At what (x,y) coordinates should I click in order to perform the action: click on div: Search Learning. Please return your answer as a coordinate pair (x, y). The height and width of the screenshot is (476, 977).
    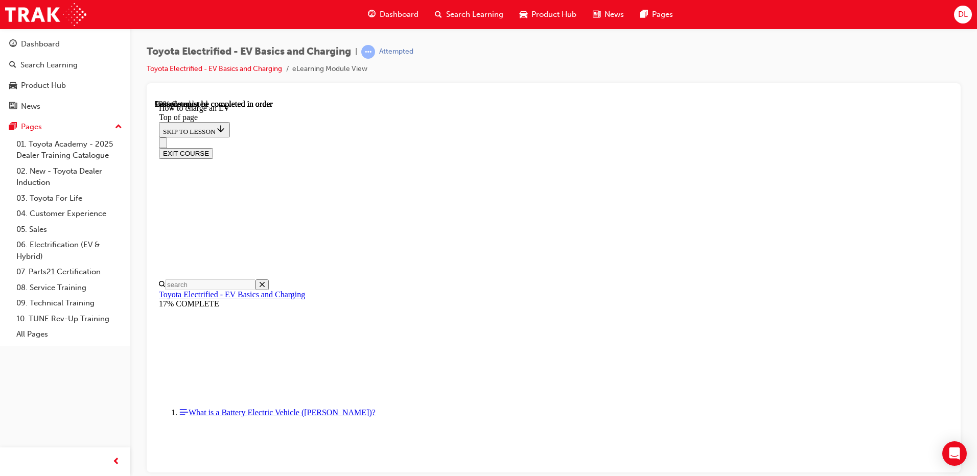
    Looking at the image, I should click on (49, 65).